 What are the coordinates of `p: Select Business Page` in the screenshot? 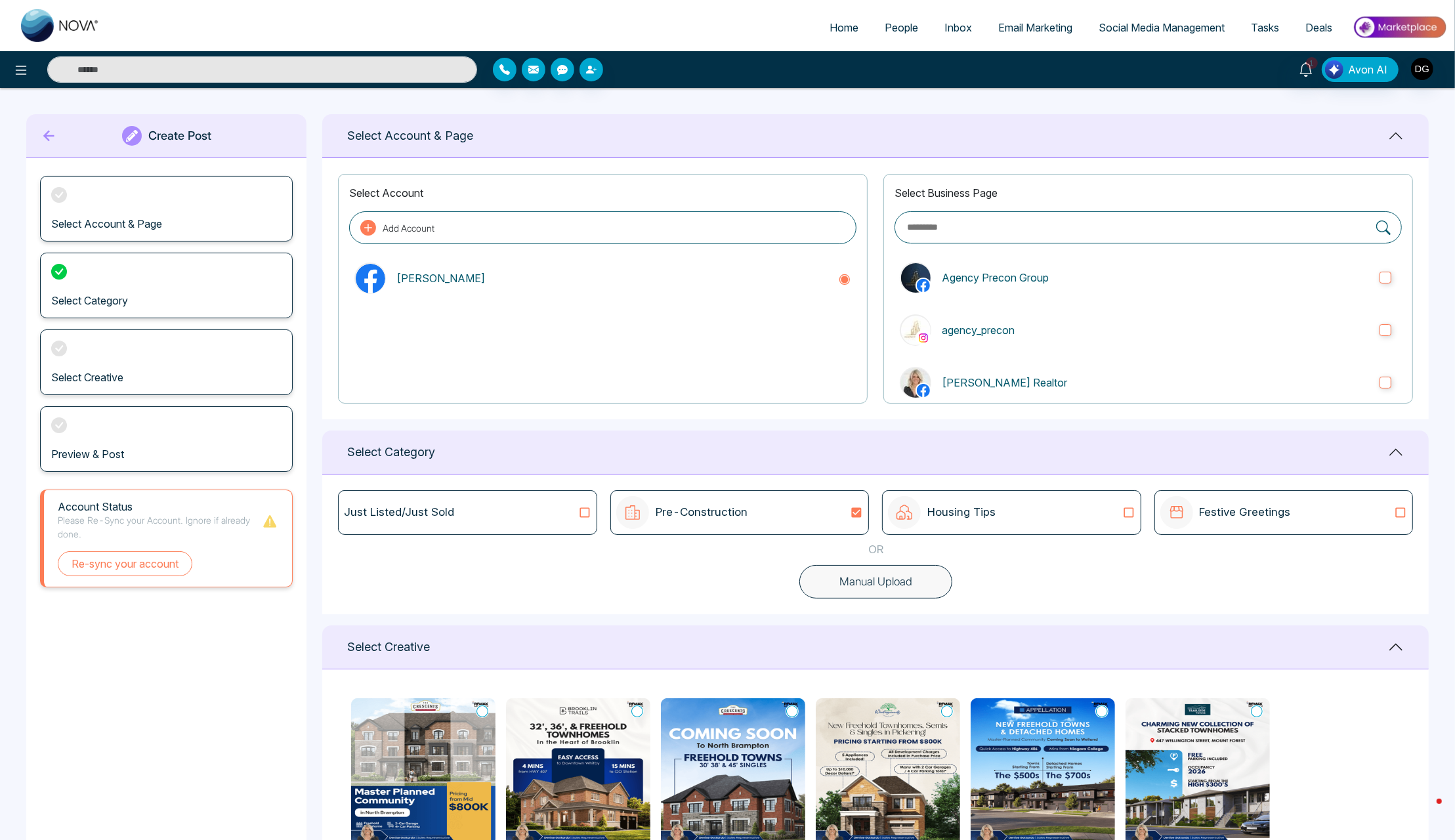 It's located at (1148, 193).